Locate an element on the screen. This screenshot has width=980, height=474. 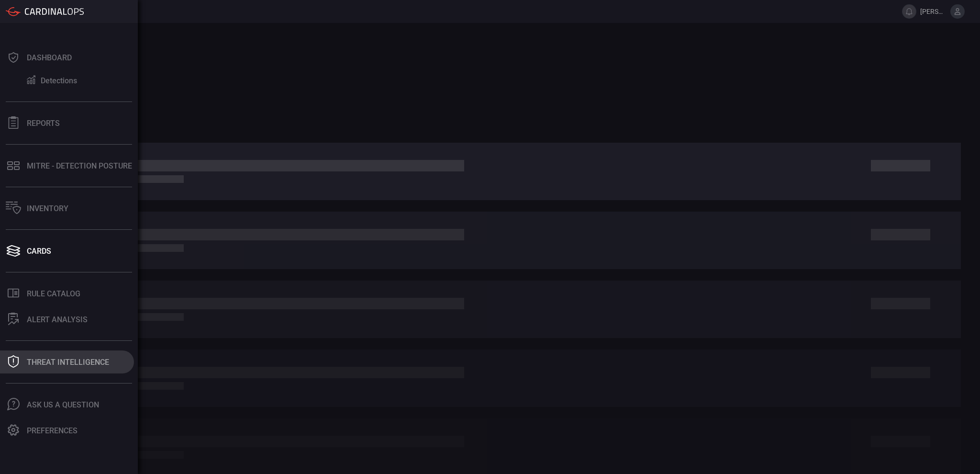
div: Preferences is located at coordinates (52, 430).